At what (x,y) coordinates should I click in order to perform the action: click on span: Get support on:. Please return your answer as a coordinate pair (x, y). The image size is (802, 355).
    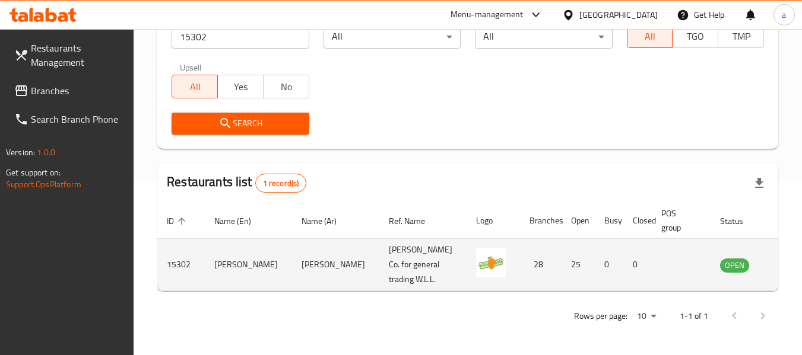
    Looking at the image, I should click on (33, 173).